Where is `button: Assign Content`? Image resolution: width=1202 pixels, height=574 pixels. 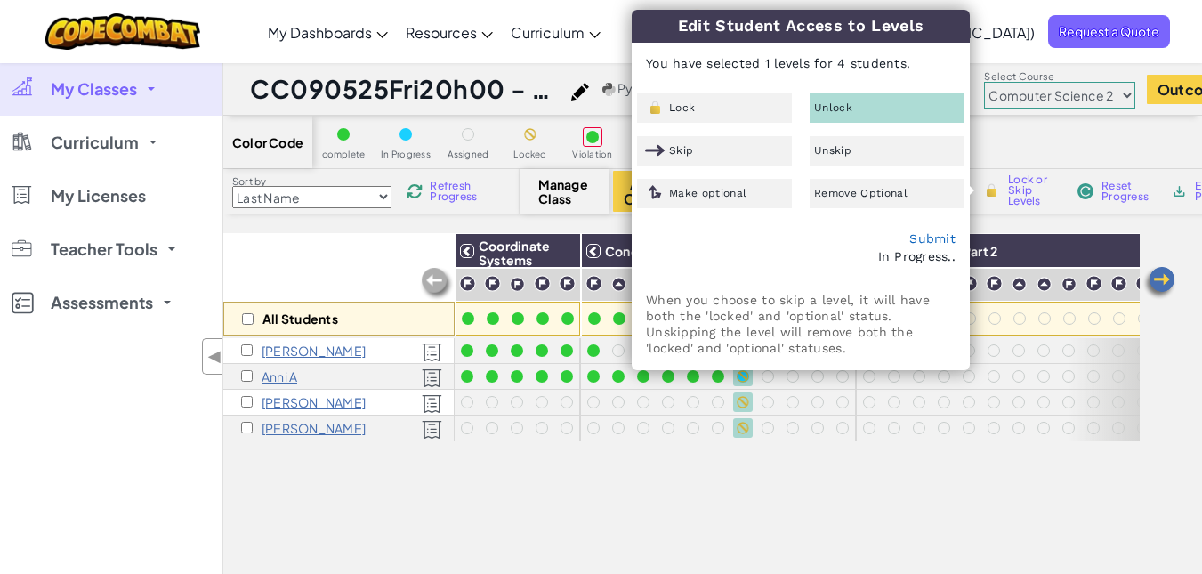
button: Assign Content is located at coordinates (653, 191).